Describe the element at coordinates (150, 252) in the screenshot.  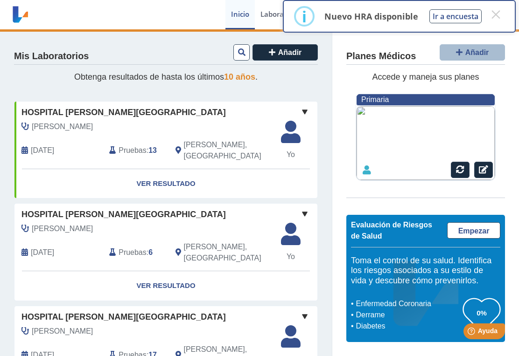
I see `b: 6` at that location.